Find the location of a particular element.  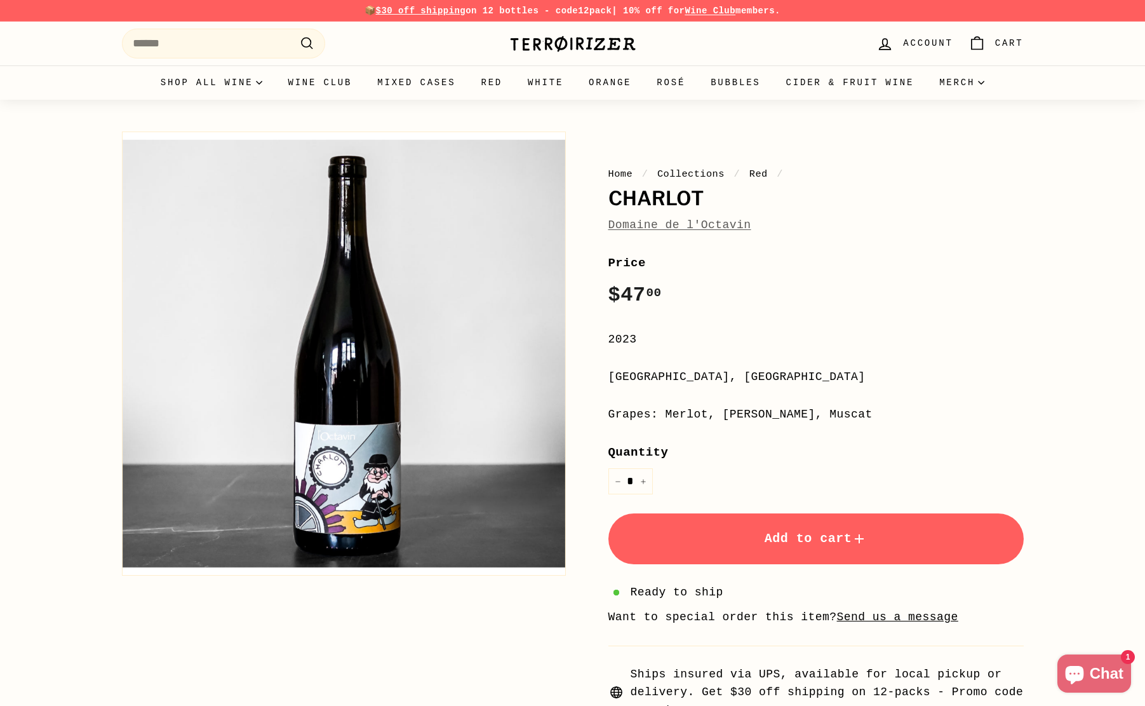

sup: 00 is located at coordinates (654, 293).